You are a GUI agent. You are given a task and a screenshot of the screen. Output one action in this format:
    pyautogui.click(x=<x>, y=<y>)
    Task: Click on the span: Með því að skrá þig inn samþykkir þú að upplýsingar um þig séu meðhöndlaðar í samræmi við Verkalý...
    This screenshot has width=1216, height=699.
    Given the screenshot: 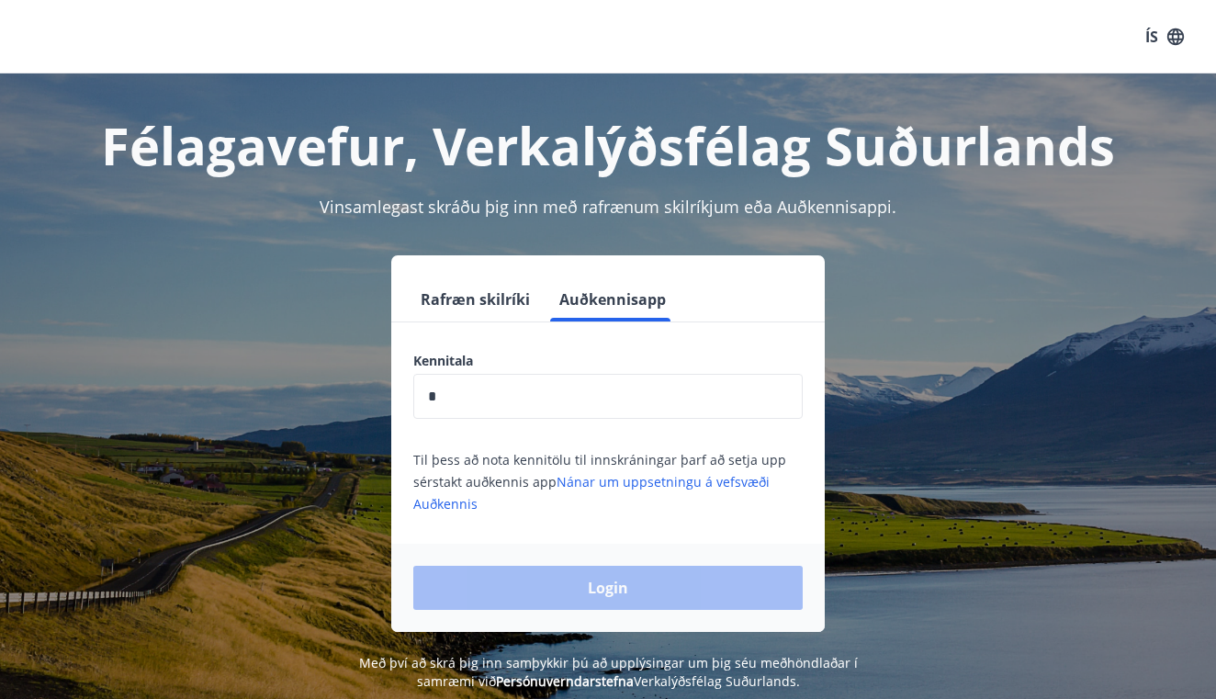 What is the action you would take?
    pyautogui.click(x=608, y=672)
    